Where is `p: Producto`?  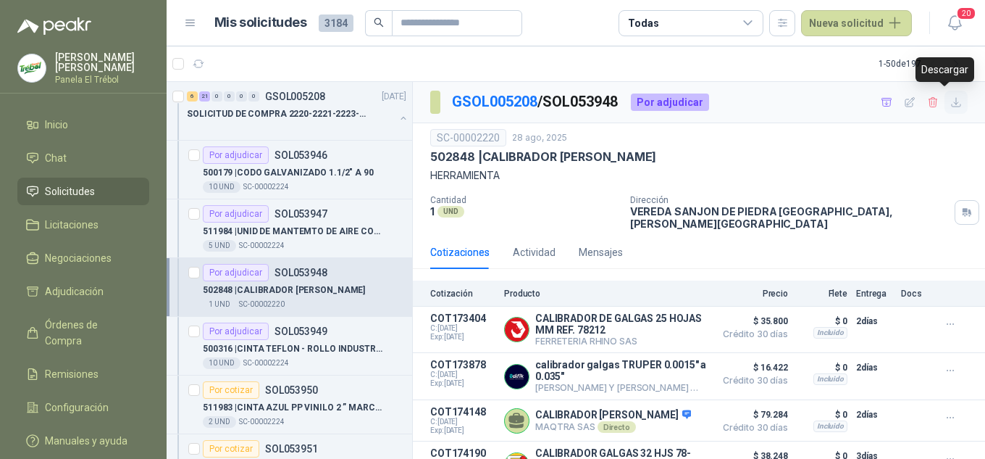 p: Producto is located at coordinates (606, 293).